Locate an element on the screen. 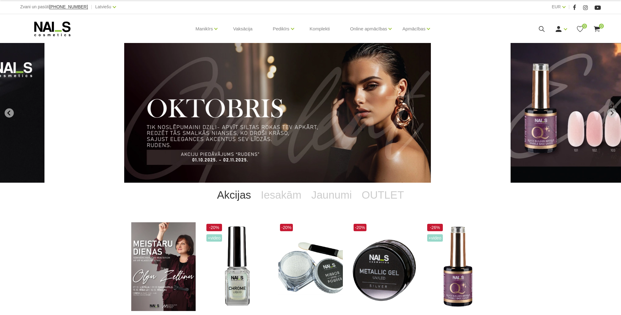 This screenshot has height=315, width=621. a: Manikīrs is located at coordinates (204, 29).